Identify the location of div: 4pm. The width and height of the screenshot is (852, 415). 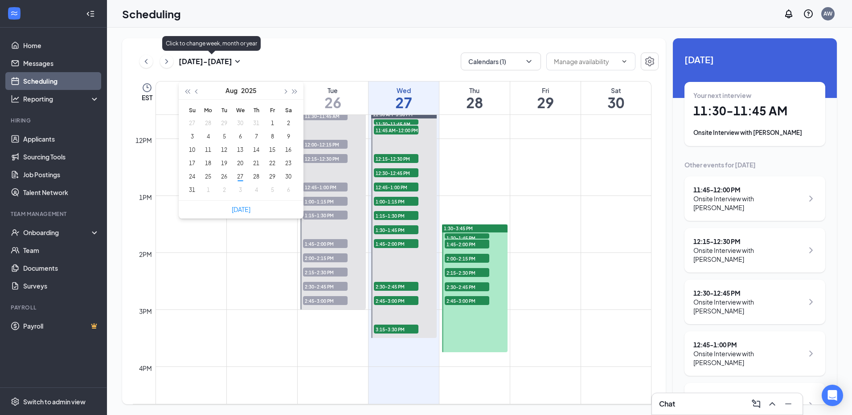
(145, 369).